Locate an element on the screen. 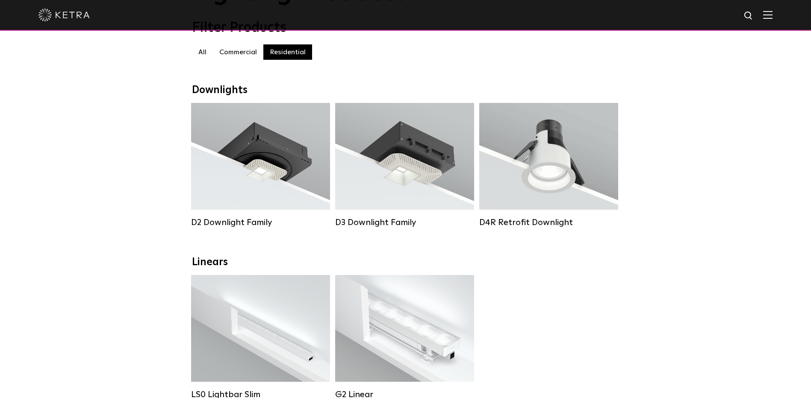  label: Commercial is located at coordinates (238, 52).